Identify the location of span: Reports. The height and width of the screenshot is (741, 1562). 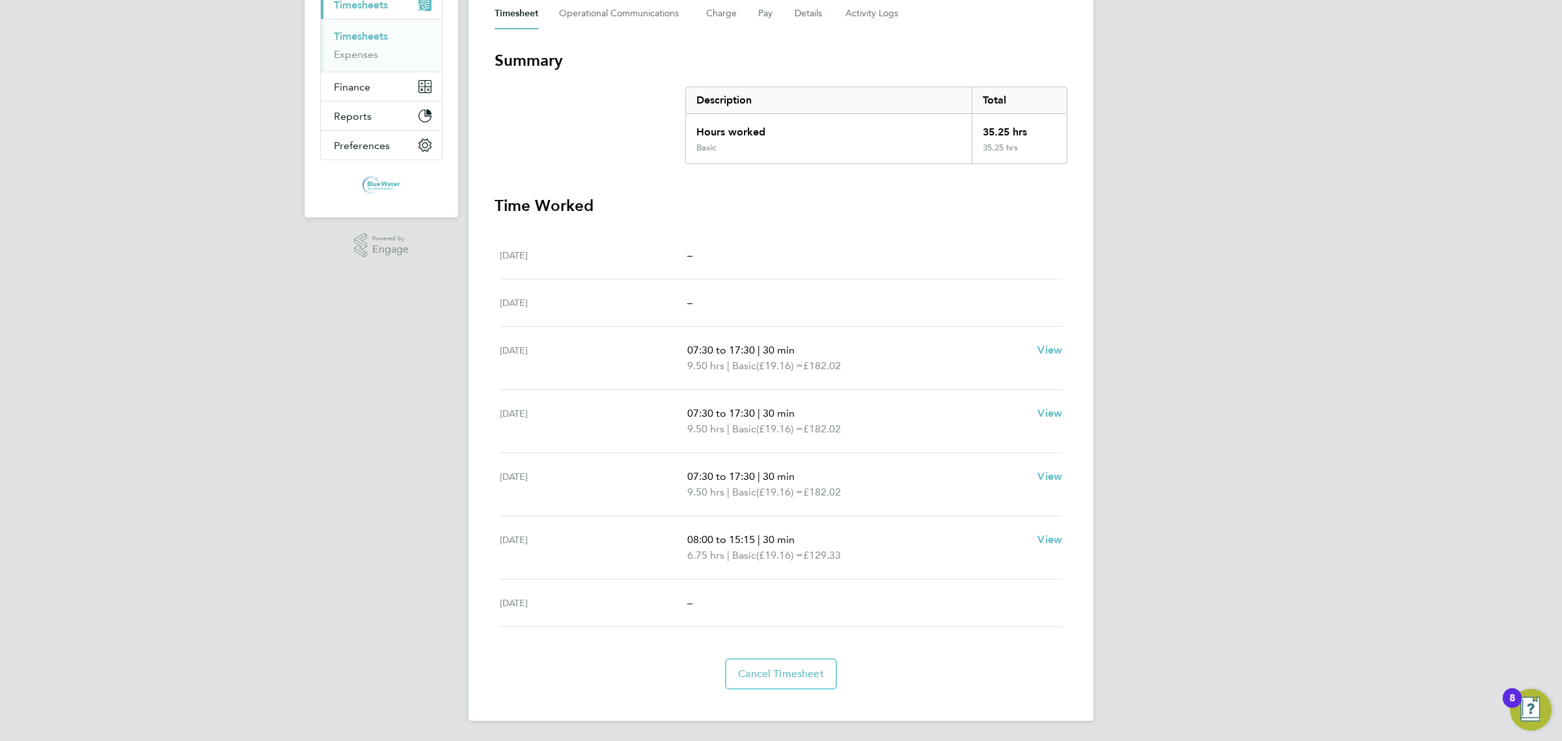
(353, 116).